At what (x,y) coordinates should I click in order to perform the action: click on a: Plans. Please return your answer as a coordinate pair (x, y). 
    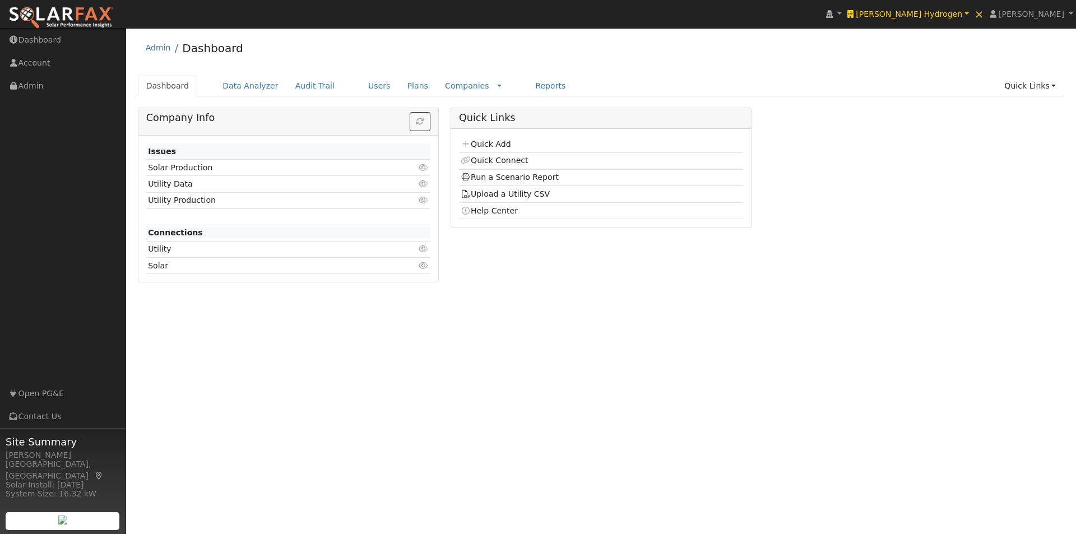
    Looking at the image, I should click on (417, 86).